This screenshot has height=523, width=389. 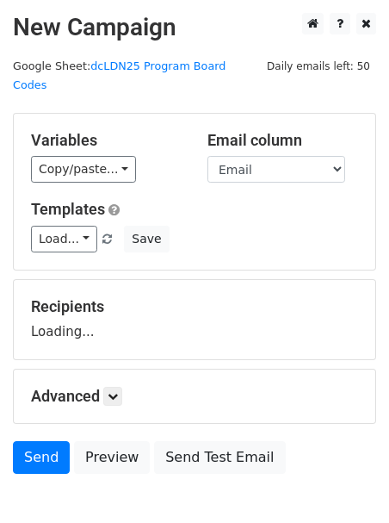 What do you see at coordinates (146, 238) in the screenshot?
I see `button: Save` at bounding box center [146, 238].